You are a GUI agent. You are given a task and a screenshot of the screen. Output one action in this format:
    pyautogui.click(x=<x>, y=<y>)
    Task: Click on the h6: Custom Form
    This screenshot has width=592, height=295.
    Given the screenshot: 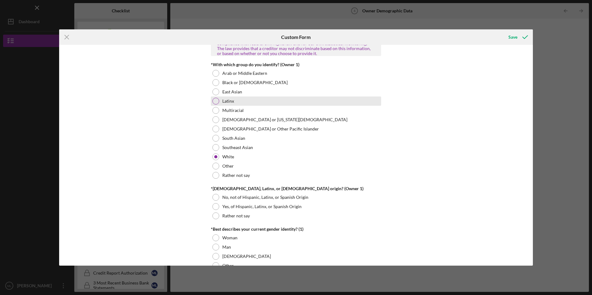 What is the action you would take?
    pyautogui.click(x=296, y=37)
    